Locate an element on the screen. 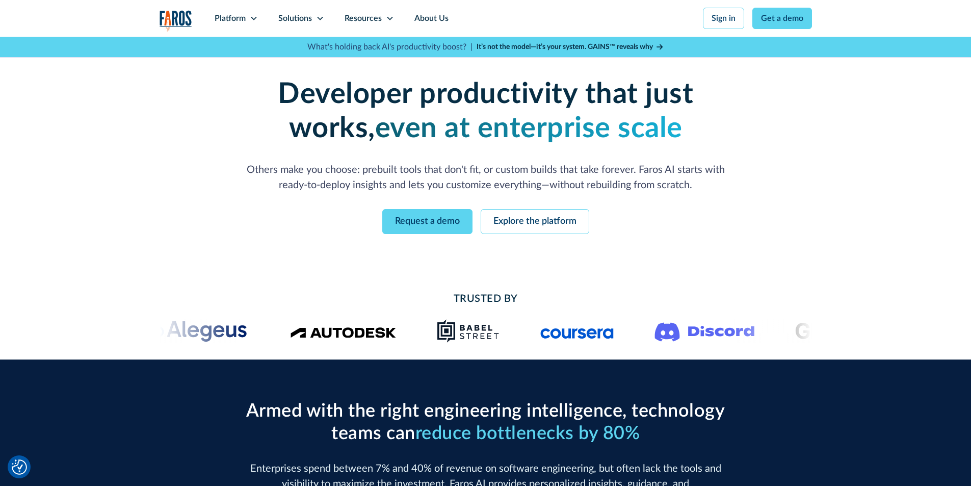 The width and height of the screenshot is (971, 486). img: Alegeus logo is located at coordinates (197, 331).